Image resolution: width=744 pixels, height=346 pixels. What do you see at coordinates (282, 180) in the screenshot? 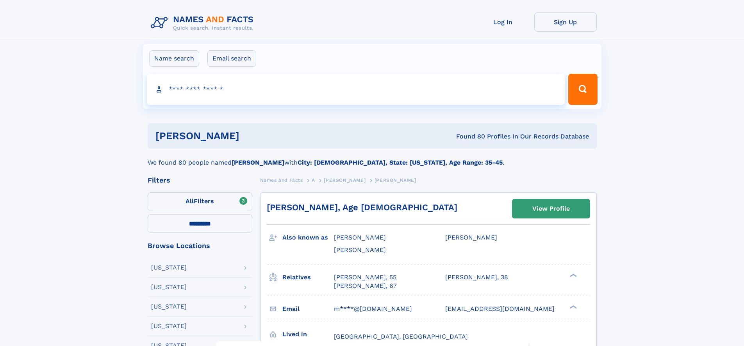
I see `a: Names and Facts` at bounding box center [282, 180].